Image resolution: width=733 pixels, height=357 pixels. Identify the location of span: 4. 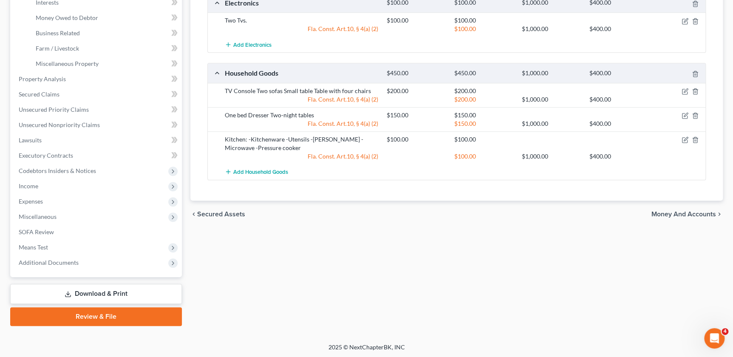
(724, 331).